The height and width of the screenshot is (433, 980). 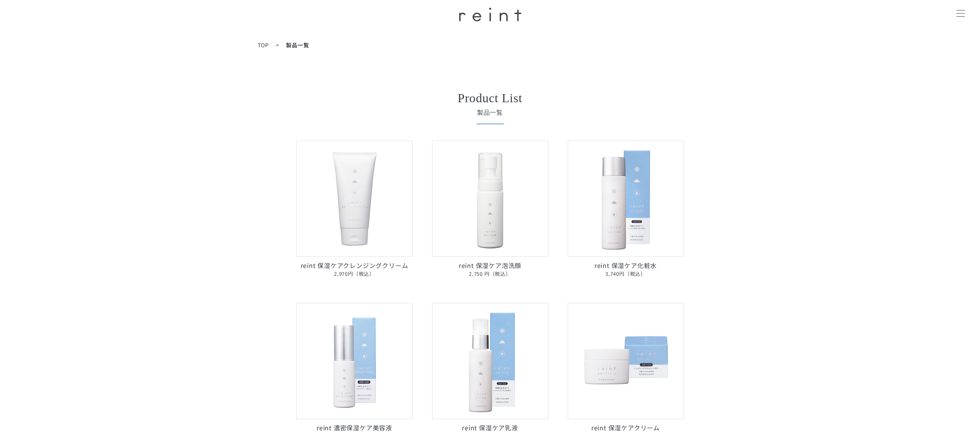 I want to click on span: TOP, so click(x=263, y=45).